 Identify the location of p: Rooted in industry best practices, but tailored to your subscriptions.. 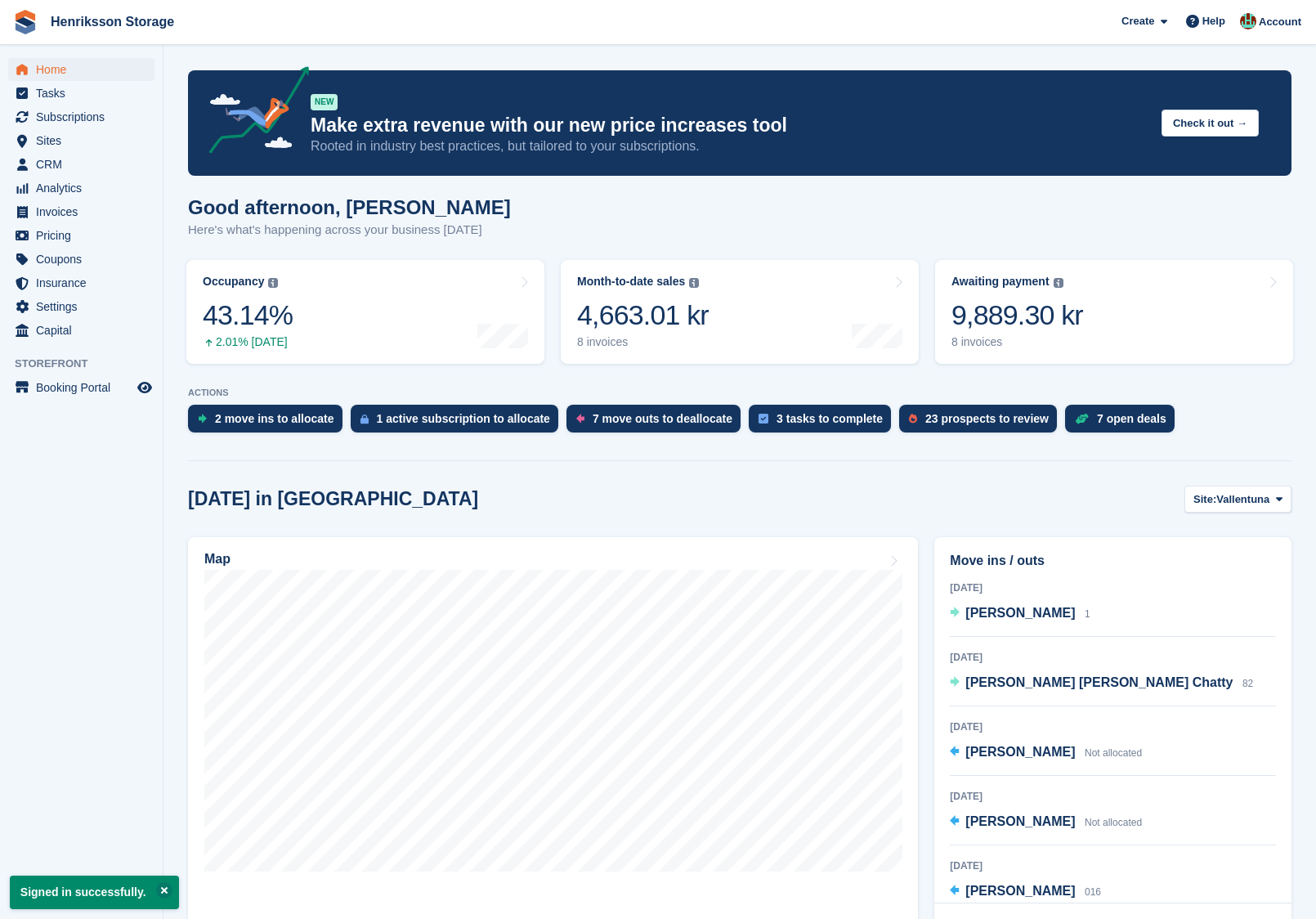
(729, 147).